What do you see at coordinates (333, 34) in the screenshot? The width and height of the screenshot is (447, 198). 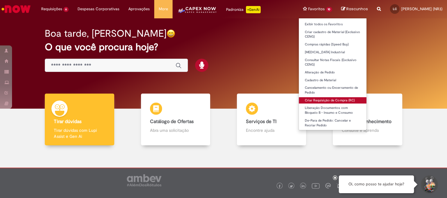 I see `a: Criar cadastro de Material (Exclusivo CENG)` at bounding box center [333, 34].